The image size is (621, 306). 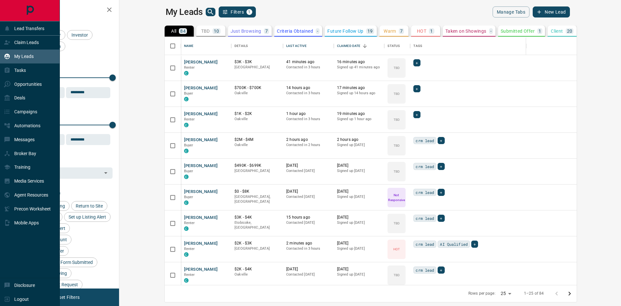 I want to click on p: Submitted Offer, so click(x=517, y=31).